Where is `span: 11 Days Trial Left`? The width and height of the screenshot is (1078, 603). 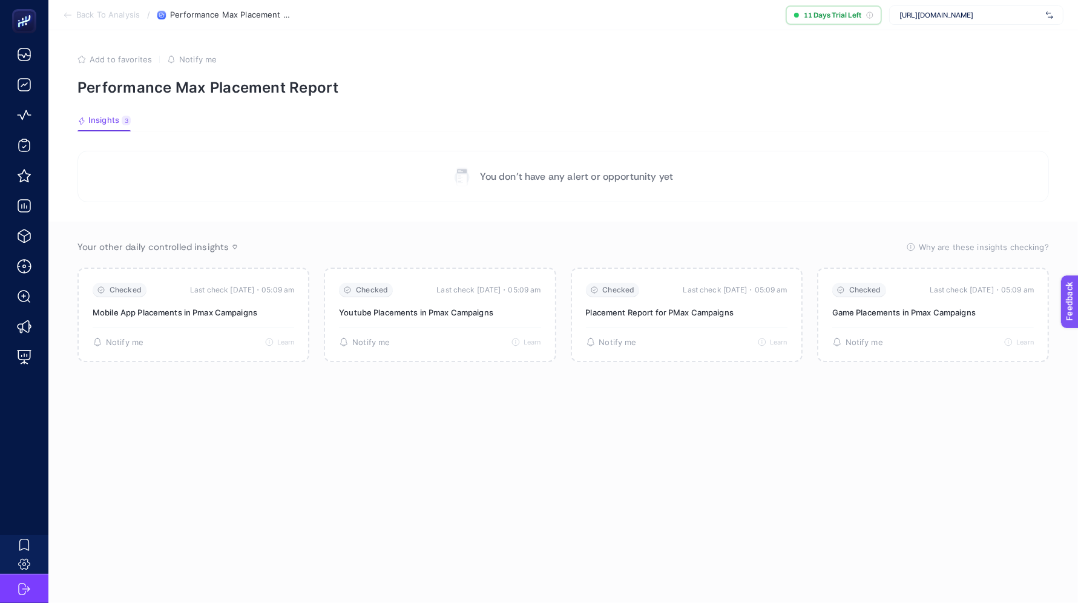 span: 11 Days Trial Left is located at coordinates (833, 15).